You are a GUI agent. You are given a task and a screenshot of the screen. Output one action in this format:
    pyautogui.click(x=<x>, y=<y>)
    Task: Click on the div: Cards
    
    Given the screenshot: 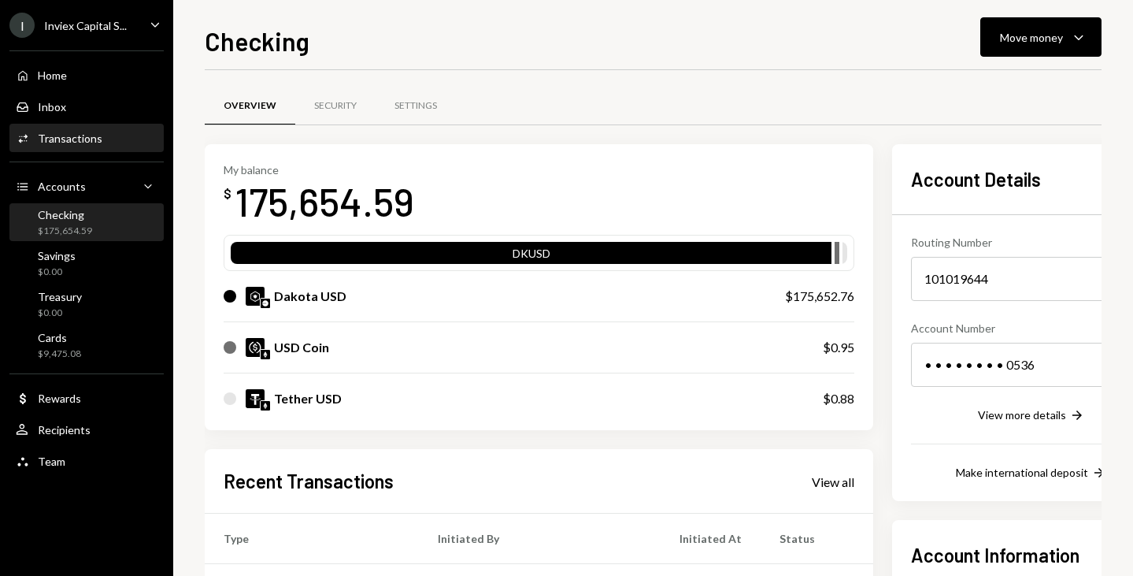 What is the action you would take?
    pyautogui.click(x=59, y=337)
    